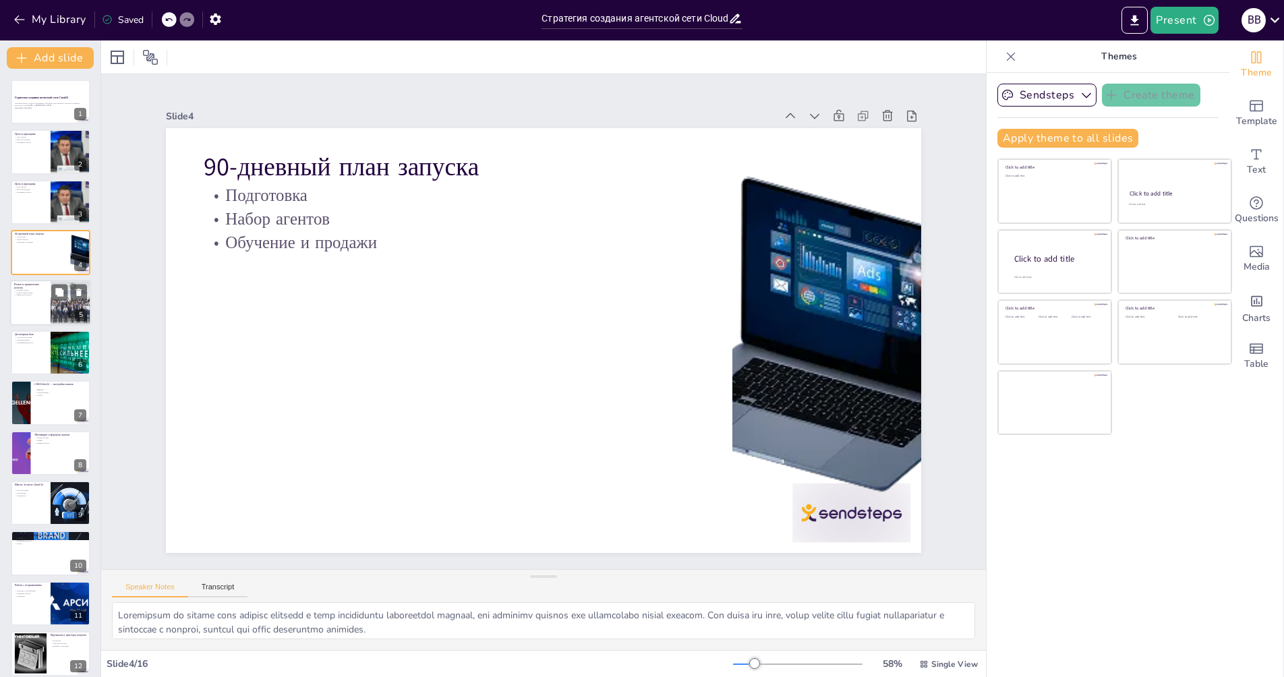 The width and height of the screenshot is (1284, 677). Describe the element at coordinates (954, 664) in the screenshot. I see `span: Single View` at that location.